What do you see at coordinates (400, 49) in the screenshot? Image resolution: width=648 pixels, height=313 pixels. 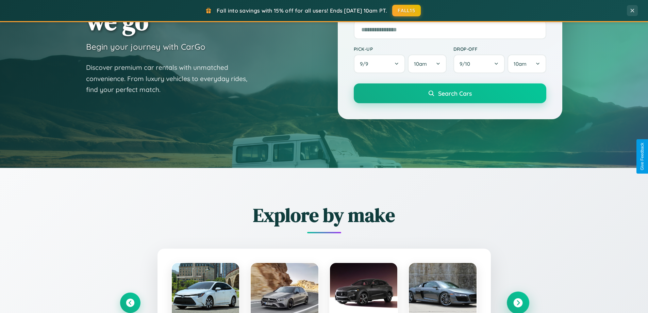 I see `label: Pick-up` at bounding box center [400, 49].